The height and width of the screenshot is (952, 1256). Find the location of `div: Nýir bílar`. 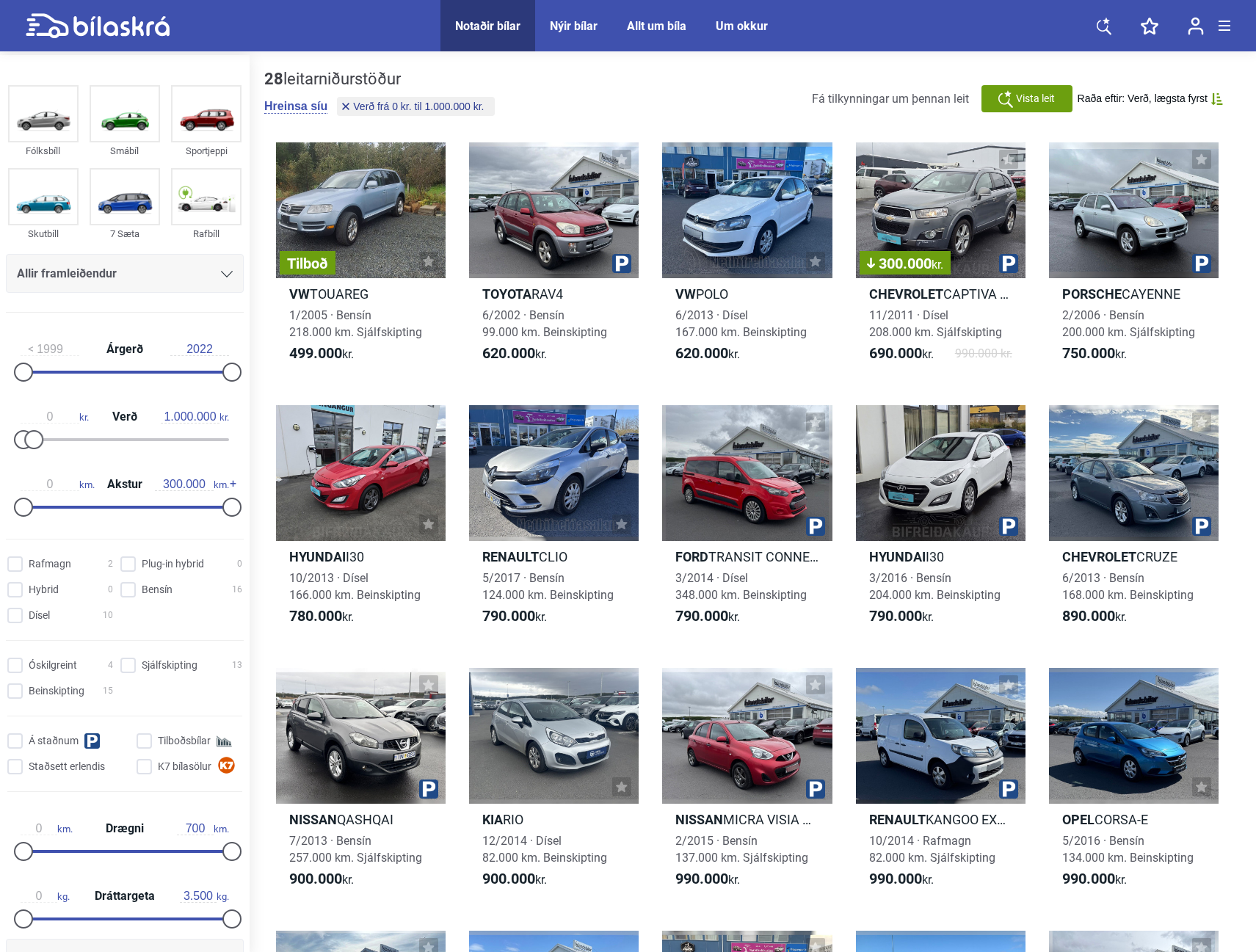

div: Nýir bílar is located at coordinates (573, 26).